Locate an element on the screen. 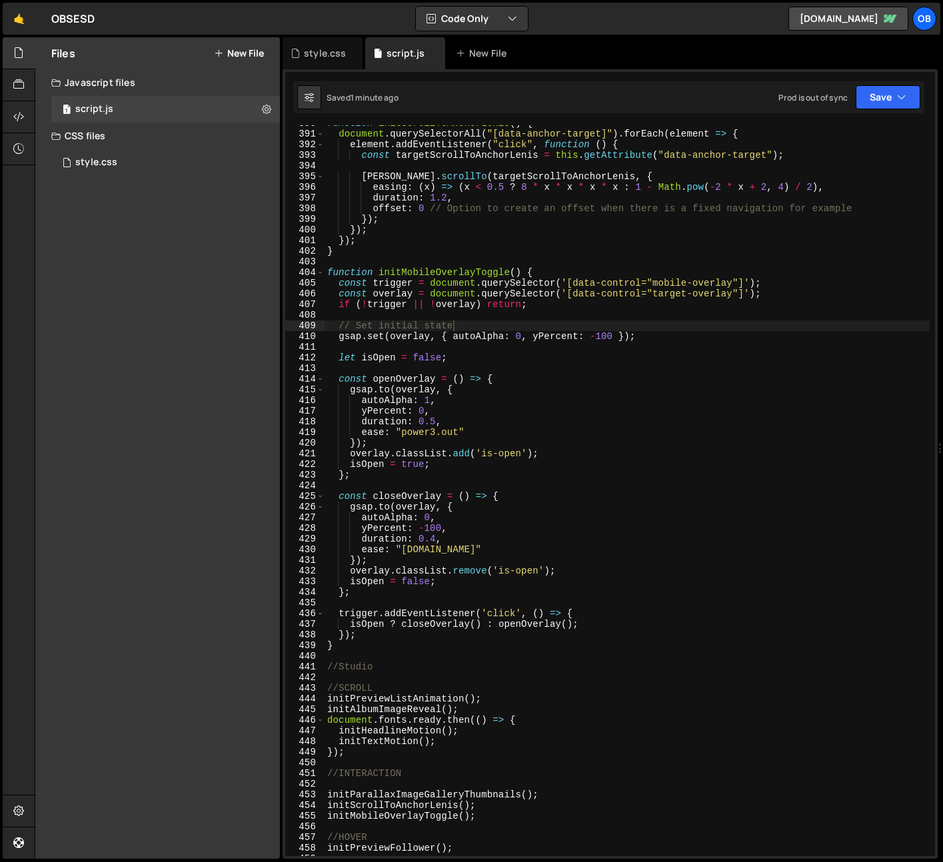  span: 1 is located at coordinates (67, 111).